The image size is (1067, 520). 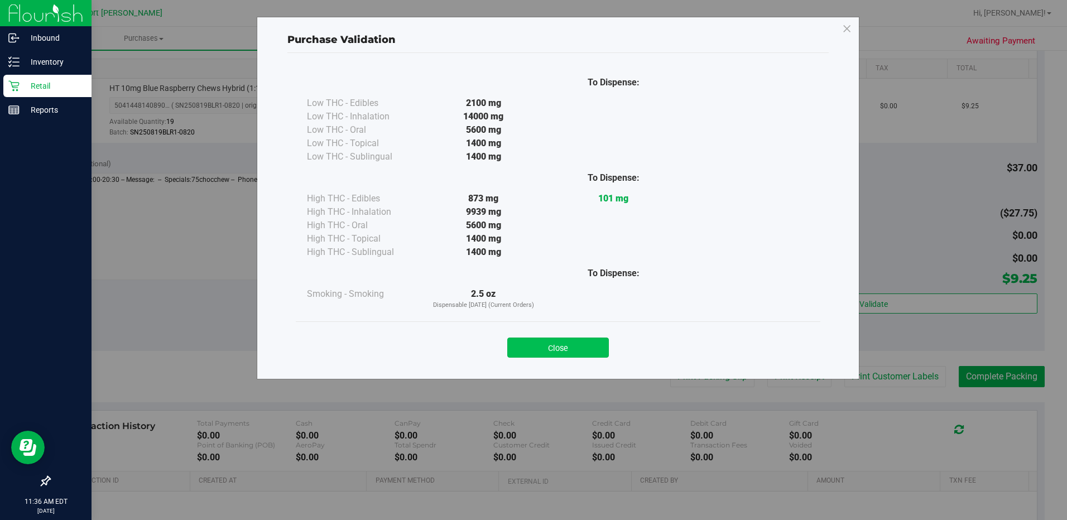 I want to click on div: High THC - Topical, so click(x=363, y=239).